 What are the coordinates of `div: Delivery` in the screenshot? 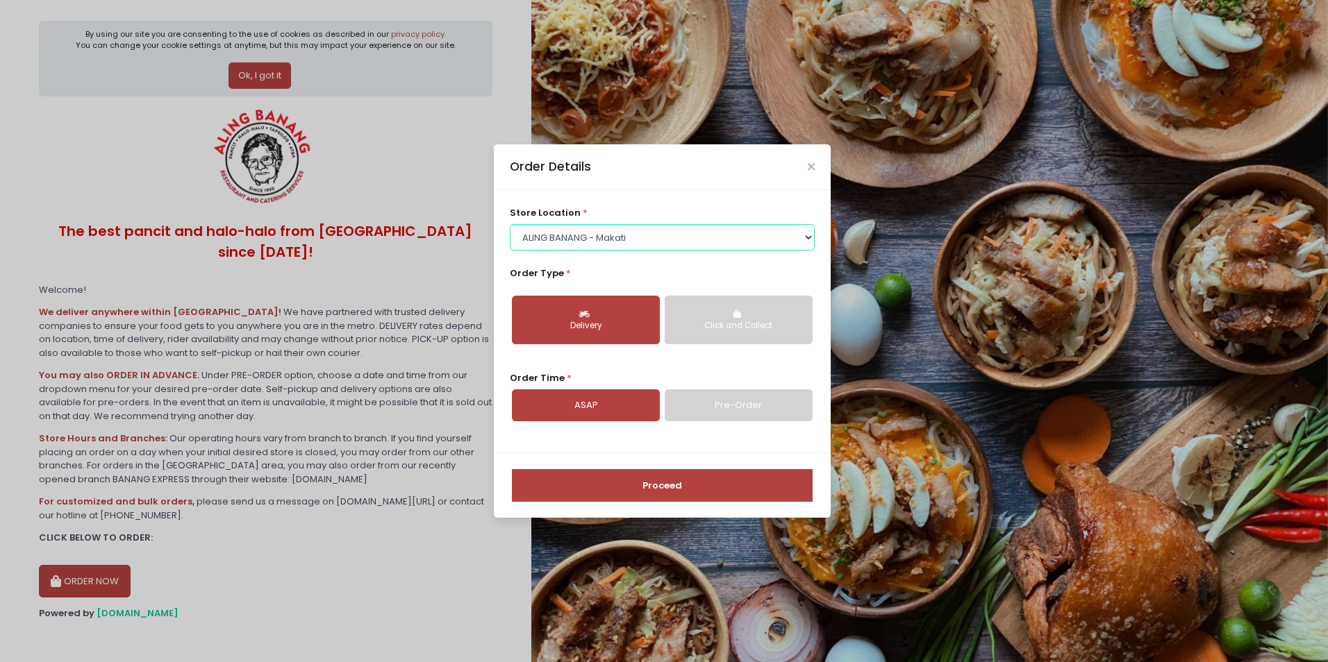 It's located at (585, 326).